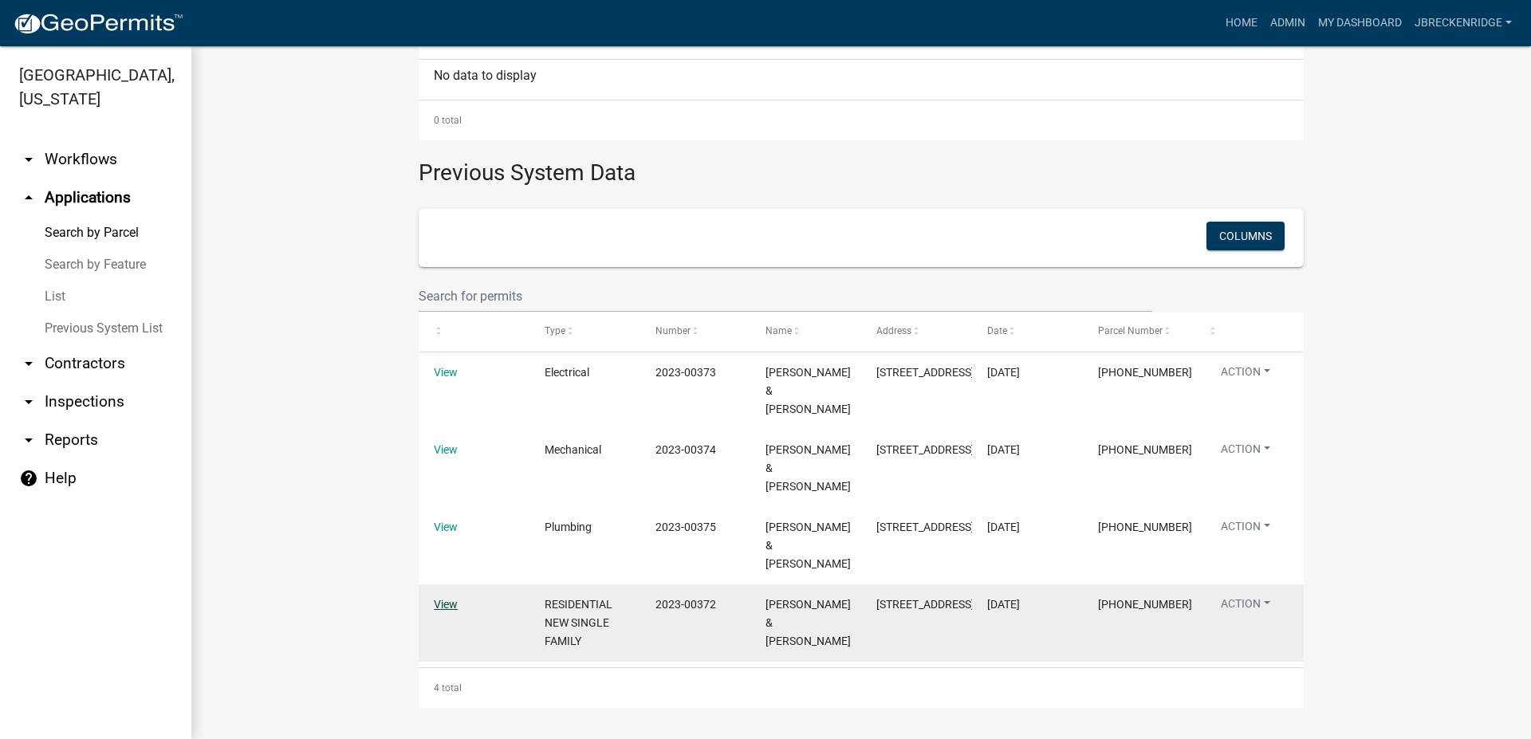 This screenshot has height=739, width=1531. Describe the element at coordinates (673, 331) in the screenshot. I see `span: Number` at that location.